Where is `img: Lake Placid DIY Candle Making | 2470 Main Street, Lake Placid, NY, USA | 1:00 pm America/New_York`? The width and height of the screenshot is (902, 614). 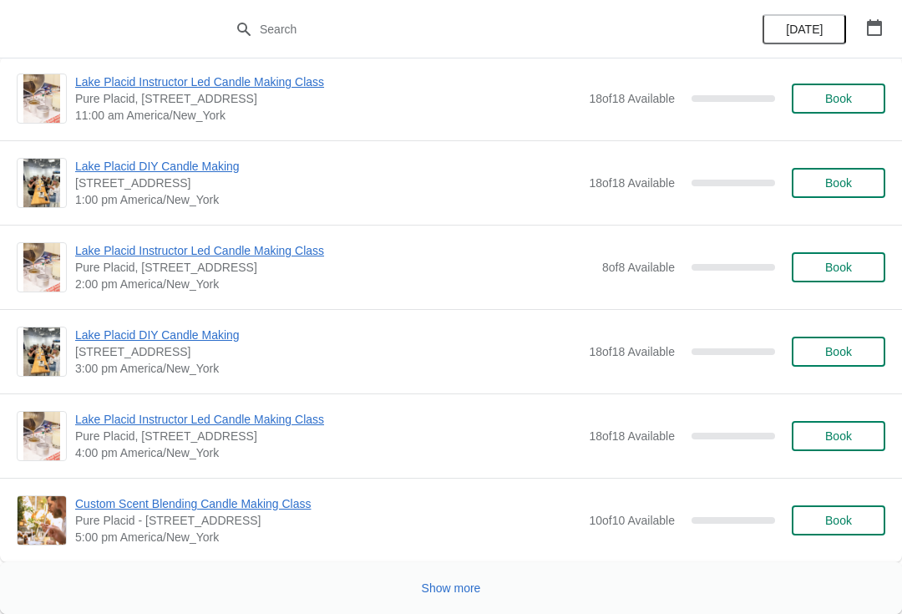
img: Lake Placid DIY Candle Making | 2470 Main Street, Lake Placid, NY, USA | 1:00 pm America/New_York is located at coordinates (41, 183).